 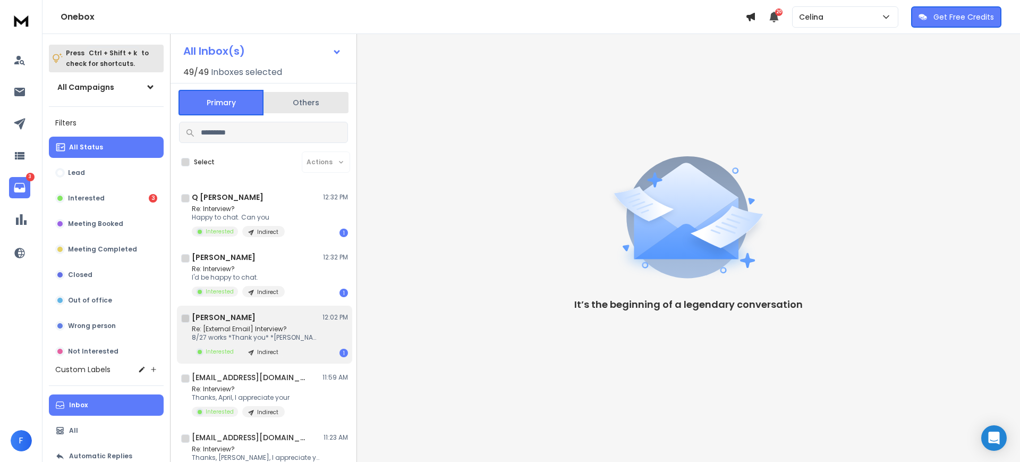 I want to click on p: Press to check for shortcuts., so click(x=107, y=58).